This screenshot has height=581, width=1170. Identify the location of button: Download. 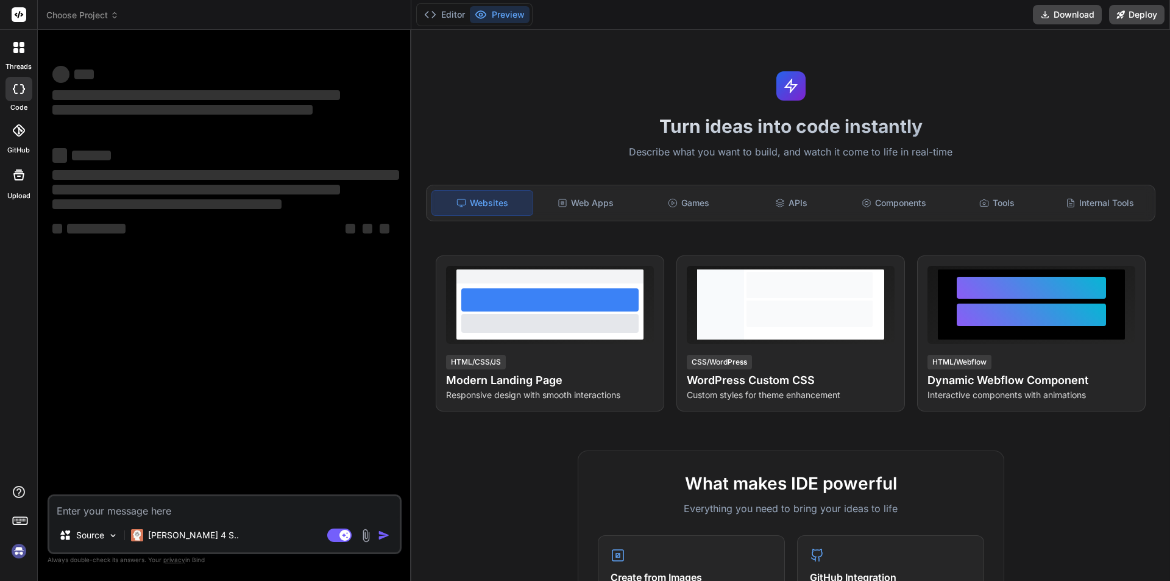
(1067, 15).